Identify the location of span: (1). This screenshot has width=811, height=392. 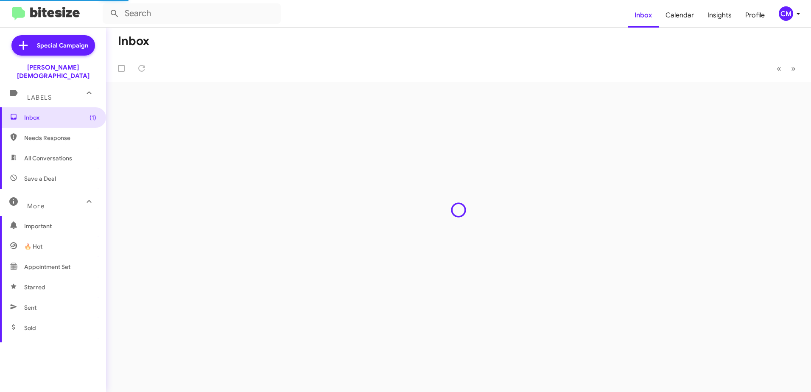
(93, 118).